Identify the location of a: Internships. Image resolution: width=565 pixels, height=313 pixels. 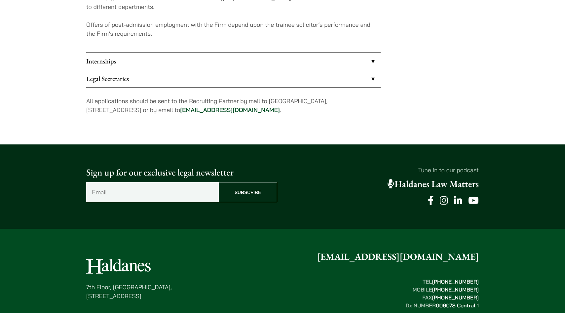
(233, 61).